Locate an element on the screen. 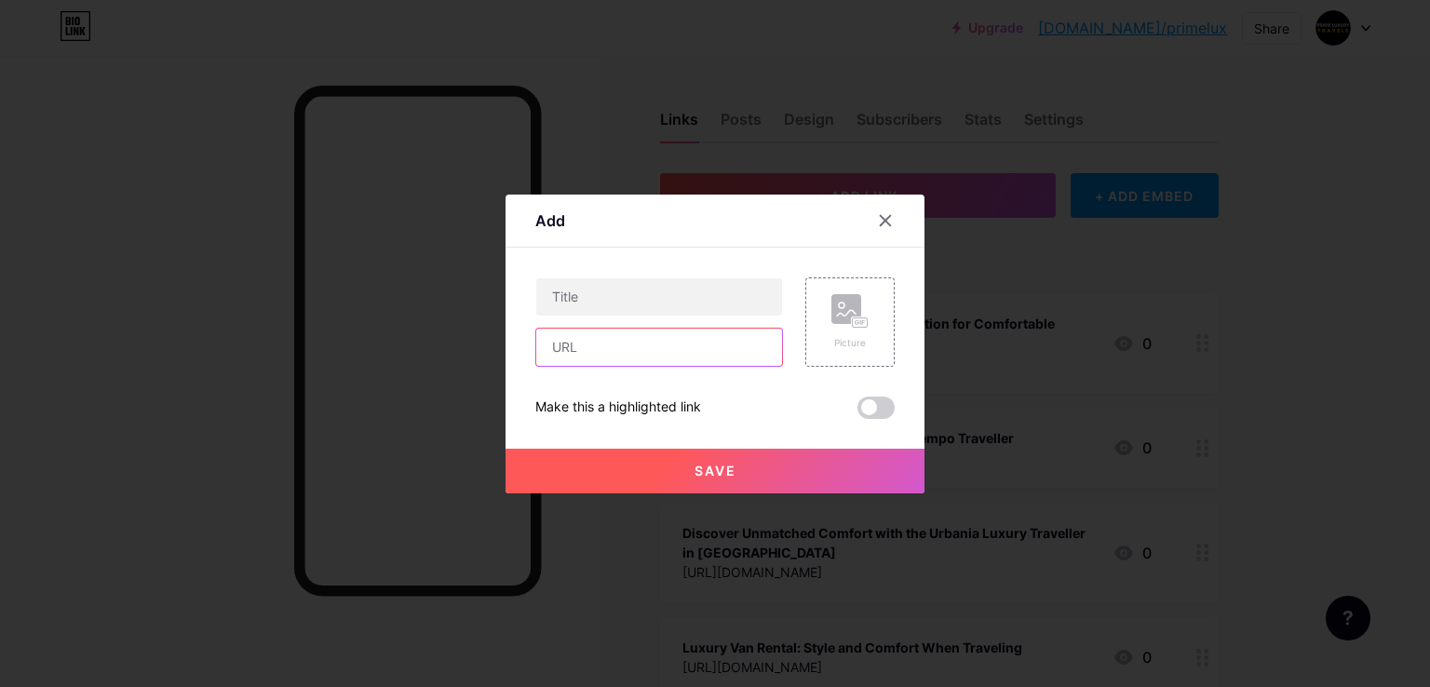 The image size is (1430, 687). button: Save is located at coordinates (715, 471).